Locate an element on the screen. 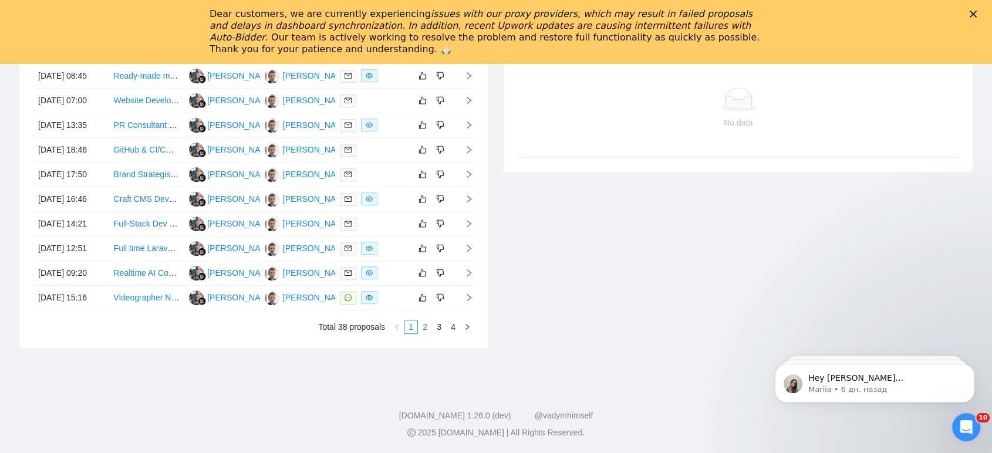 The image size is (992, 453). span: left is located at coordinates (397, 327).